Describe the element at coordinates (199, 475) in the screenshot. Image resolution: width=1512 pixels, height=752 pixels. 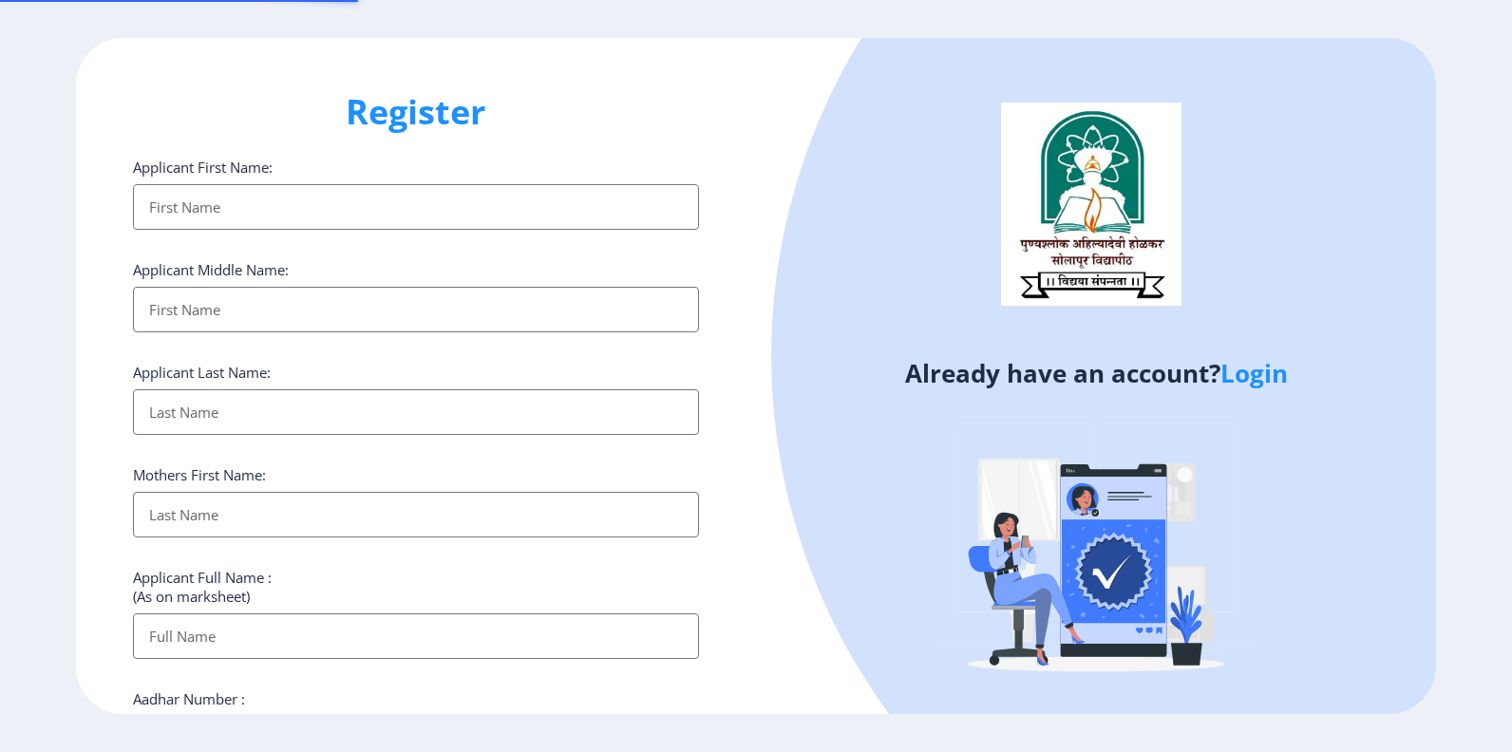
I see `label: Mothers First Name:` at that location.